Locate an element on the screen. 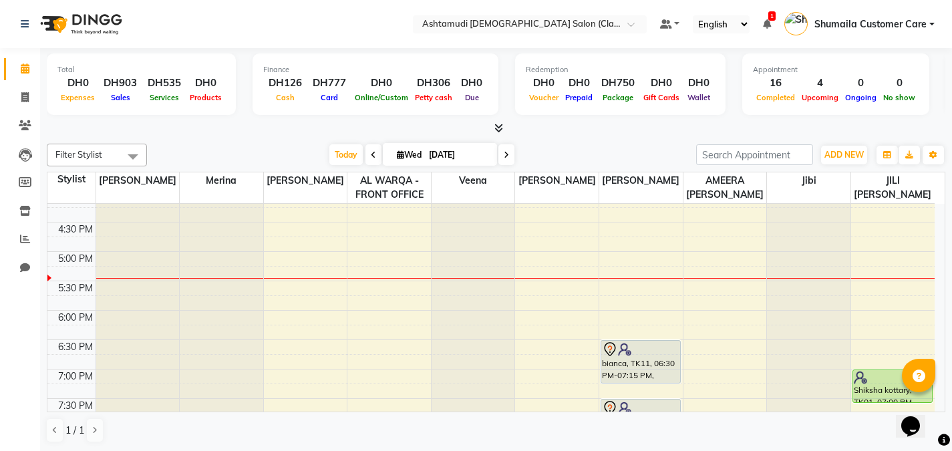 Image resolution: width=952 pixels, height=451 pixels. div: DH126 is located at coordinates (285, 83).